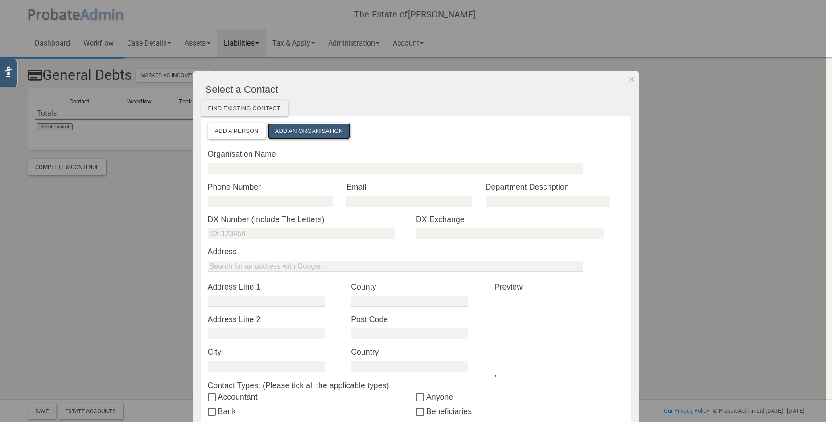  What do you see at coordinates (421, 412) in the screenshot?
I see `input: Beneficiaries` at bounding box center [421, 412].